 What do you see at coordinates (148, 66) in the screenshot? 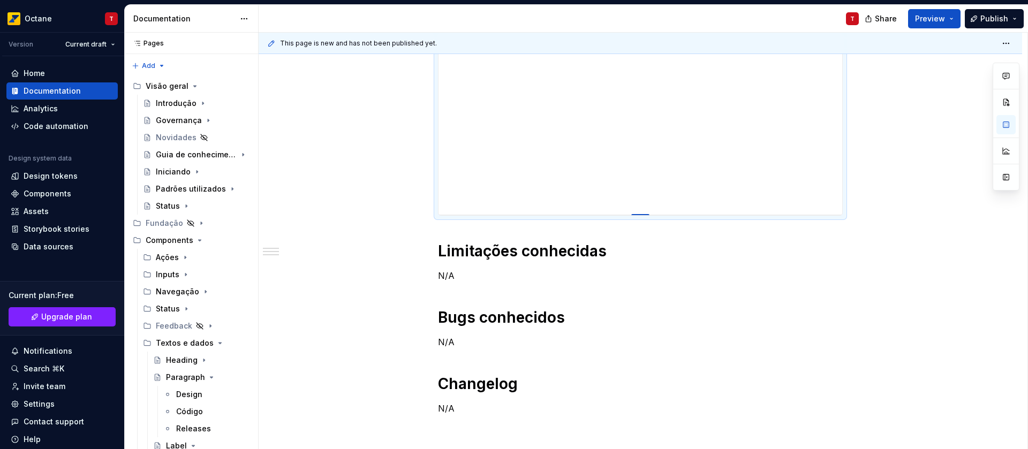
I see `button: Add` at bounding box center [148, 66].